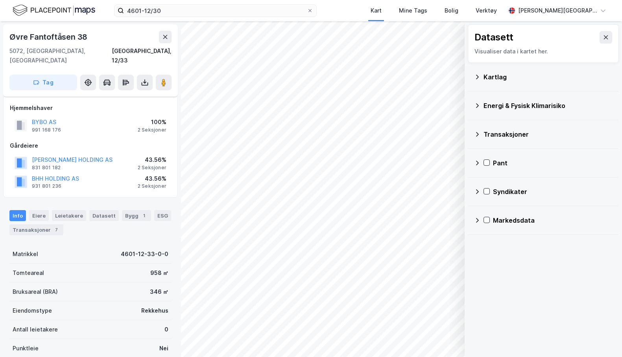 Image resolution: width=622 pixels, height=357 pixels. Describe the element at coordinates (69, 216) in the screenshot. I see `div: Leietakere` at that location.